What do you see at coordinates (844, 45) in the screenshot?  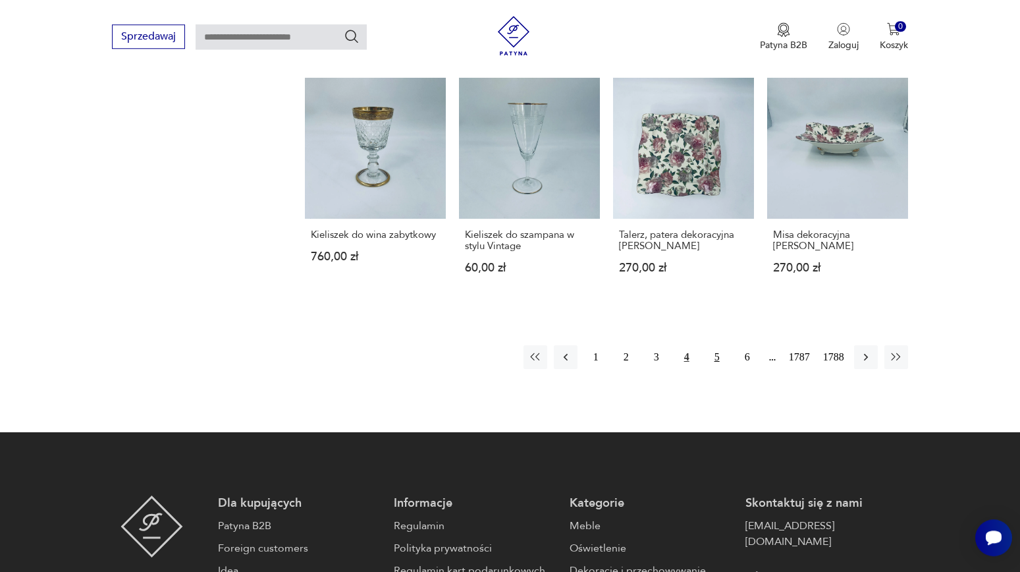 I see `p: Zaloguj` at bounding box center [844, 45].